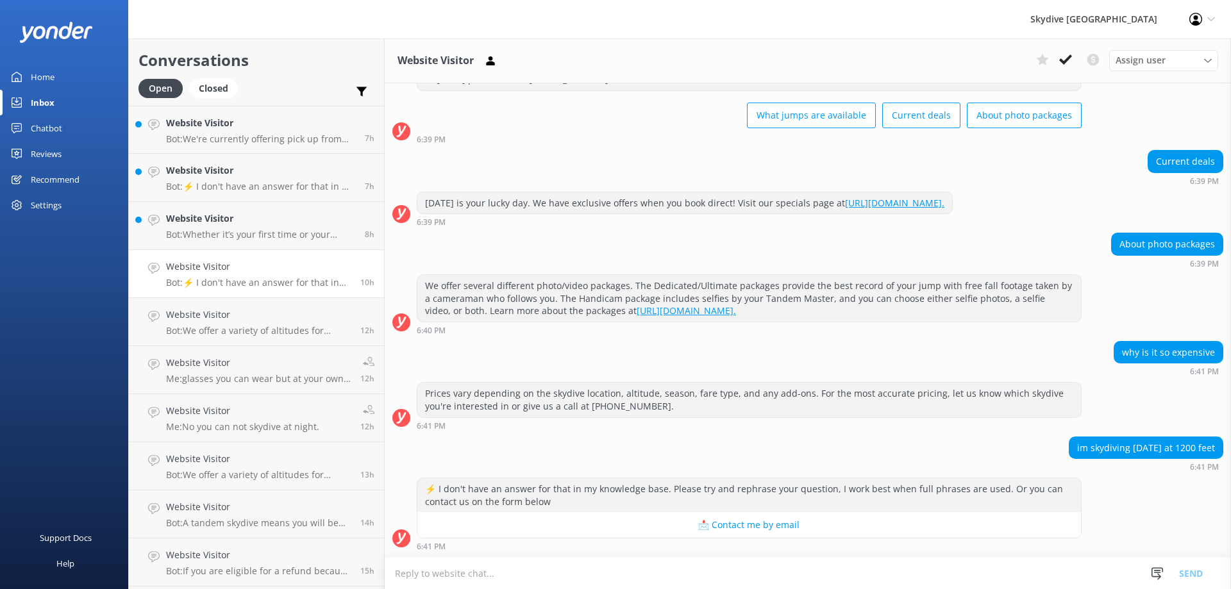 This screenshot has width=1231, height=589. What do you see at coordinates (65, 538) in the screenshot?
I see `div: Support Docs` at bounding box center [65, 538].